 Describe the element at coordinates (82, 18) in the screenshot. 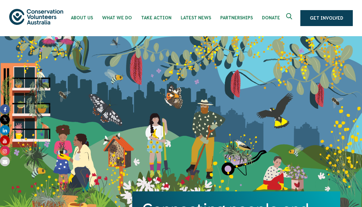

I see `span: About Us` at that location.